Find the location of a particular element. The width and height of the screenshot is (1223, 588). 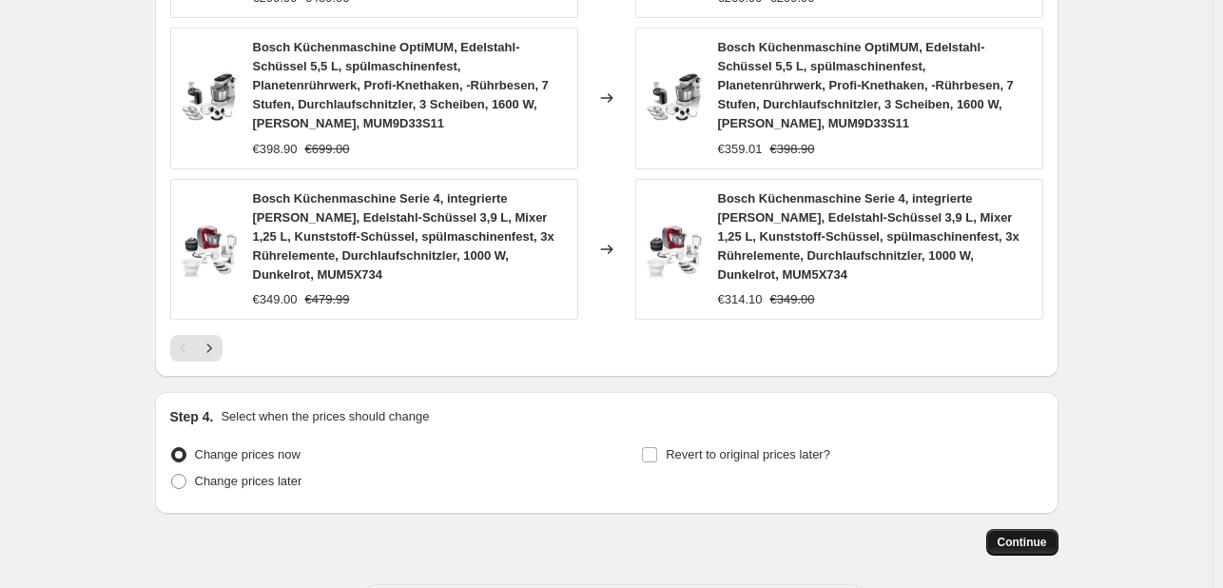

strike: €479.99 is located at coordinates (327, 300).